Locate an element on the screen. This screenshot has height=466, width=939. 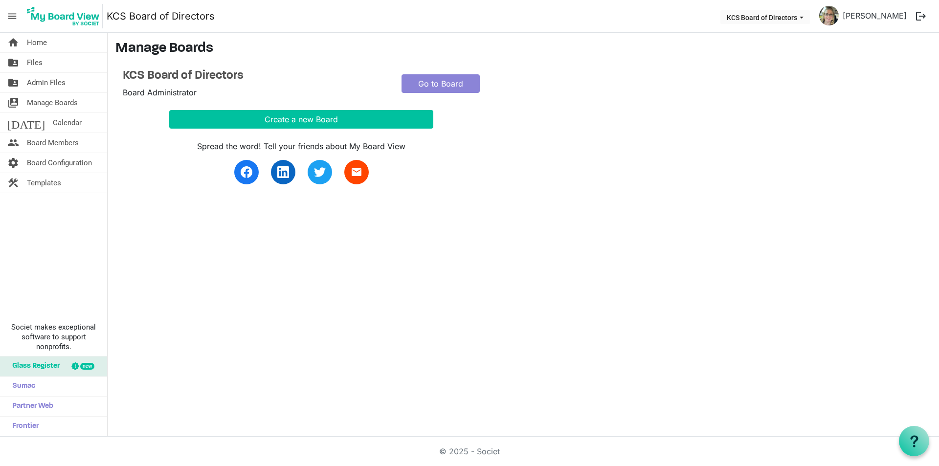
span: Board Administrator is located at coordinates (159, 92).